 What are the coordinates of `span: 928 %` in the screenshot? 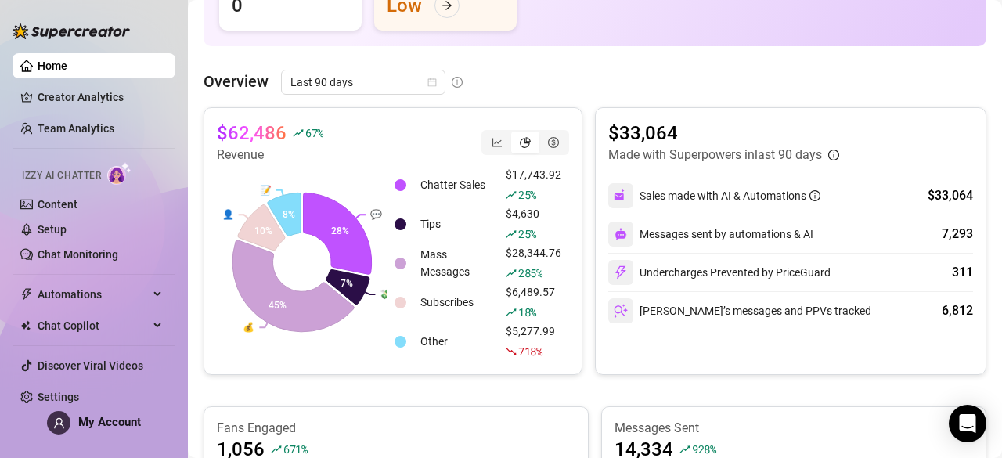 It's located at (704, 449).